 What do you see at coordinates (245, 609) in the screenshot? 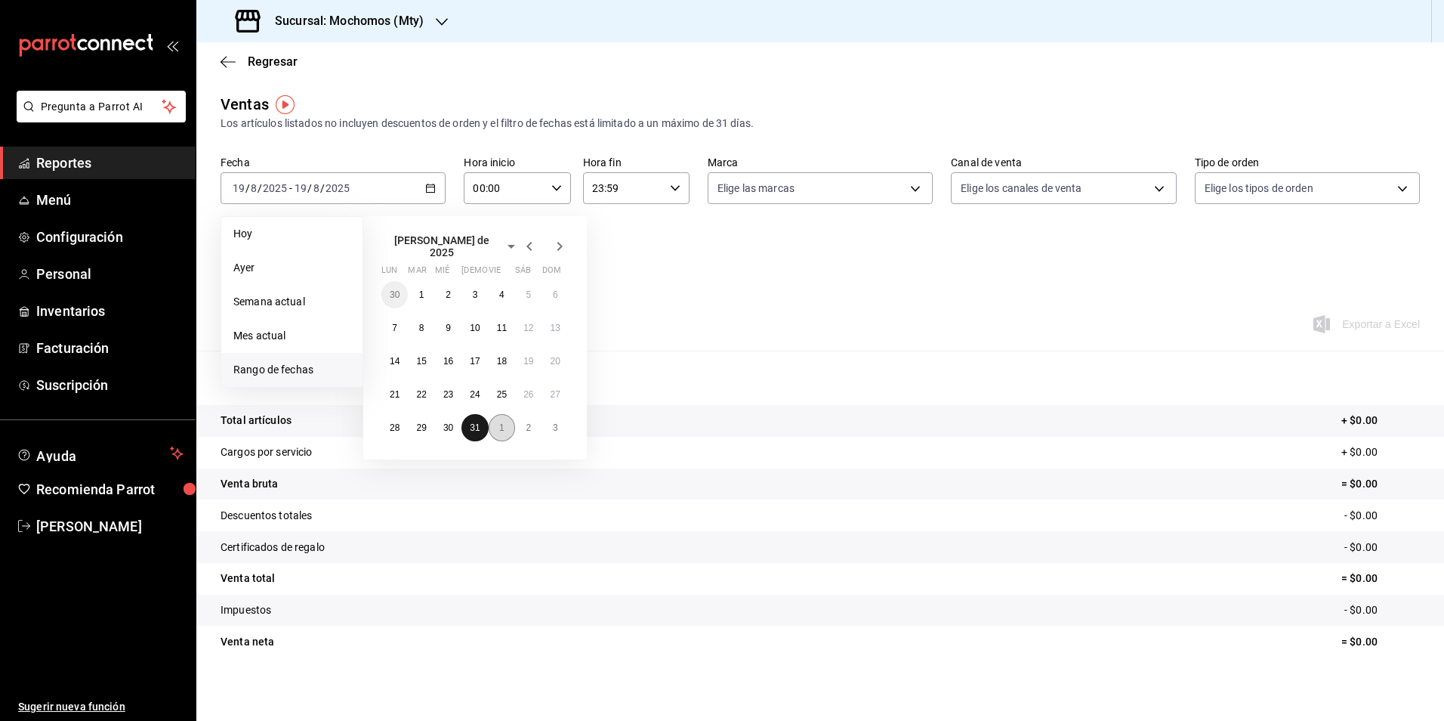
I see `p: Impuestos` at bounding box center [245, 609].